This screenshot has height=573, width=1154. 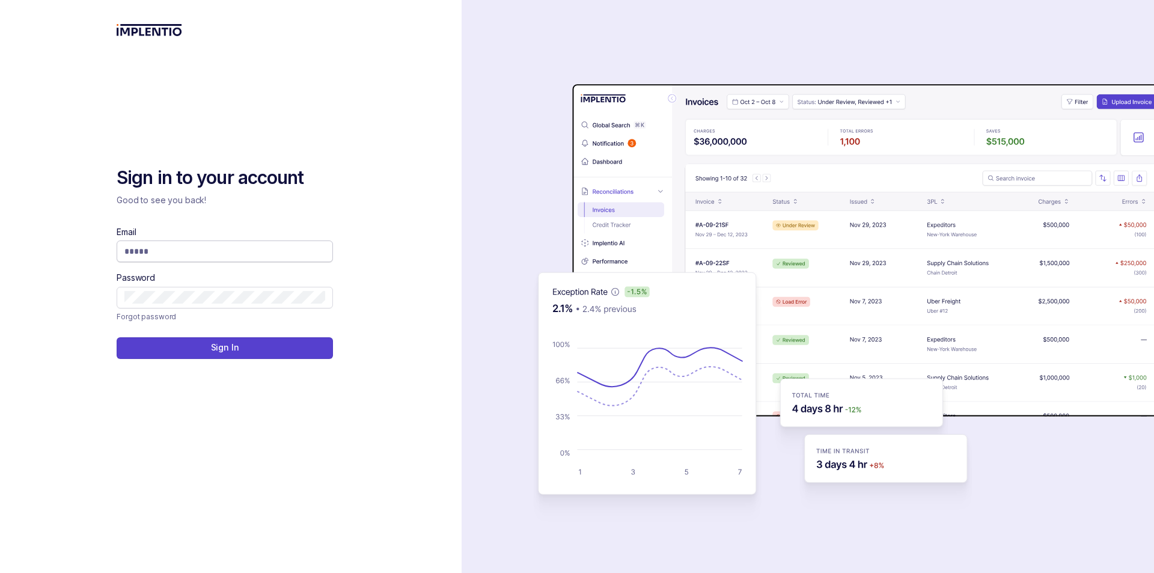 I want to click on label: Email, so click(x=126, y=232).